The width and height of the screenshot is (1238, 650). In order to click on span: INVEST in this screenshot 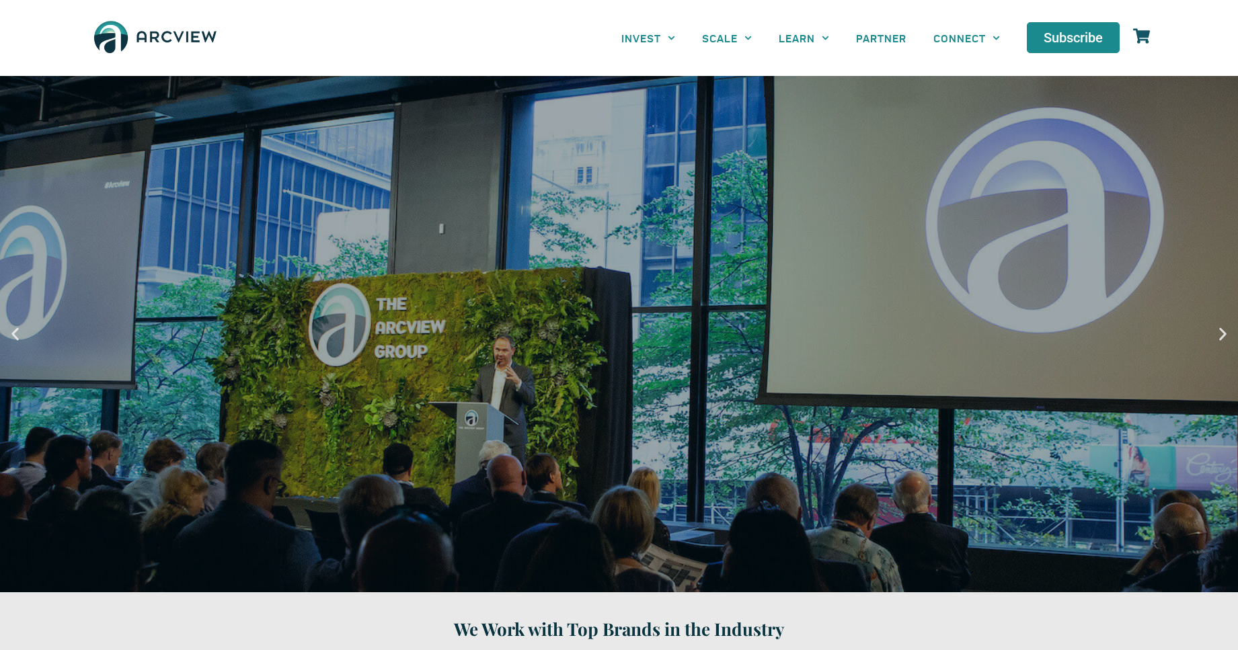, I will do `click(641, 38)`.